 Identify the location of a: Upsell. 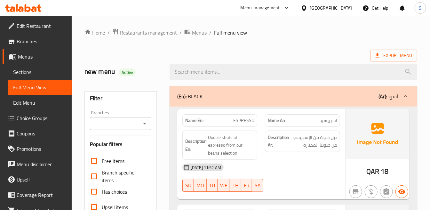
(37, 179).